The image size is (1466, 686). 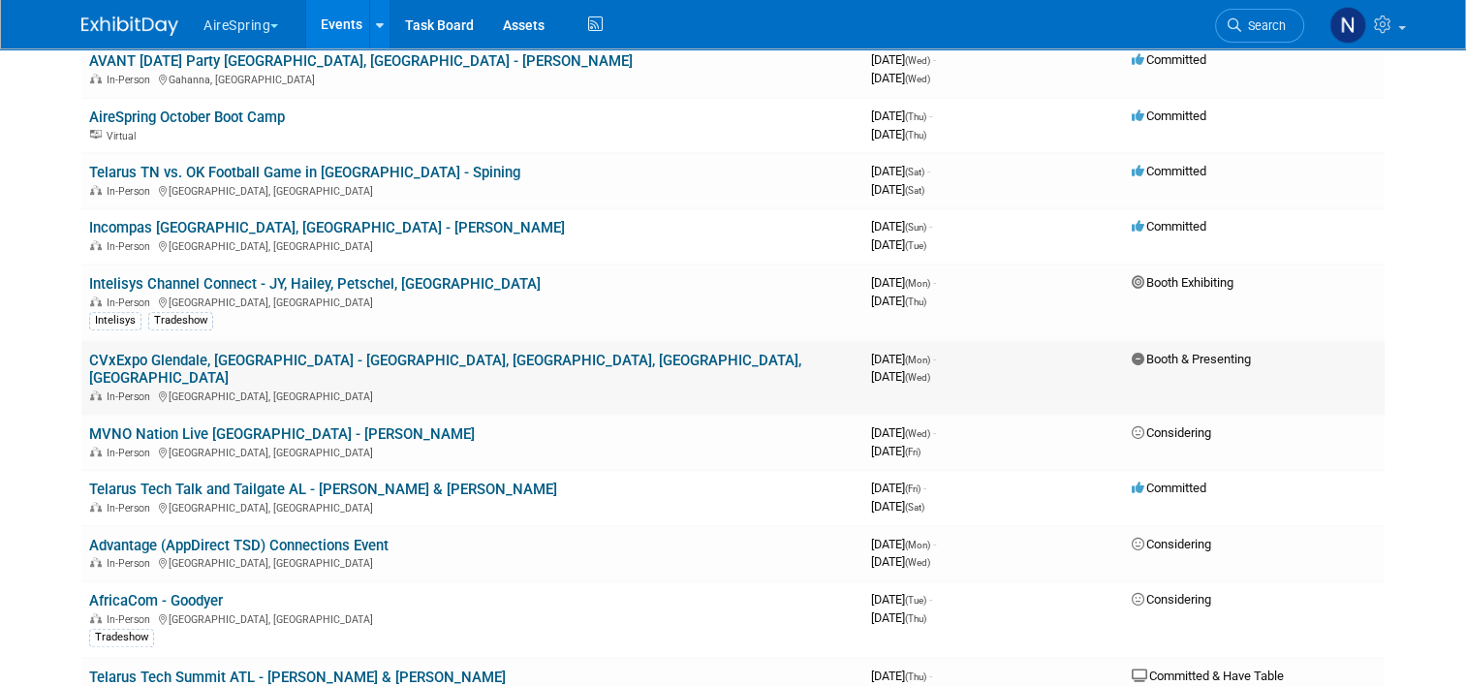 I want to click on span: (Tue), so click(x=916, y=600).